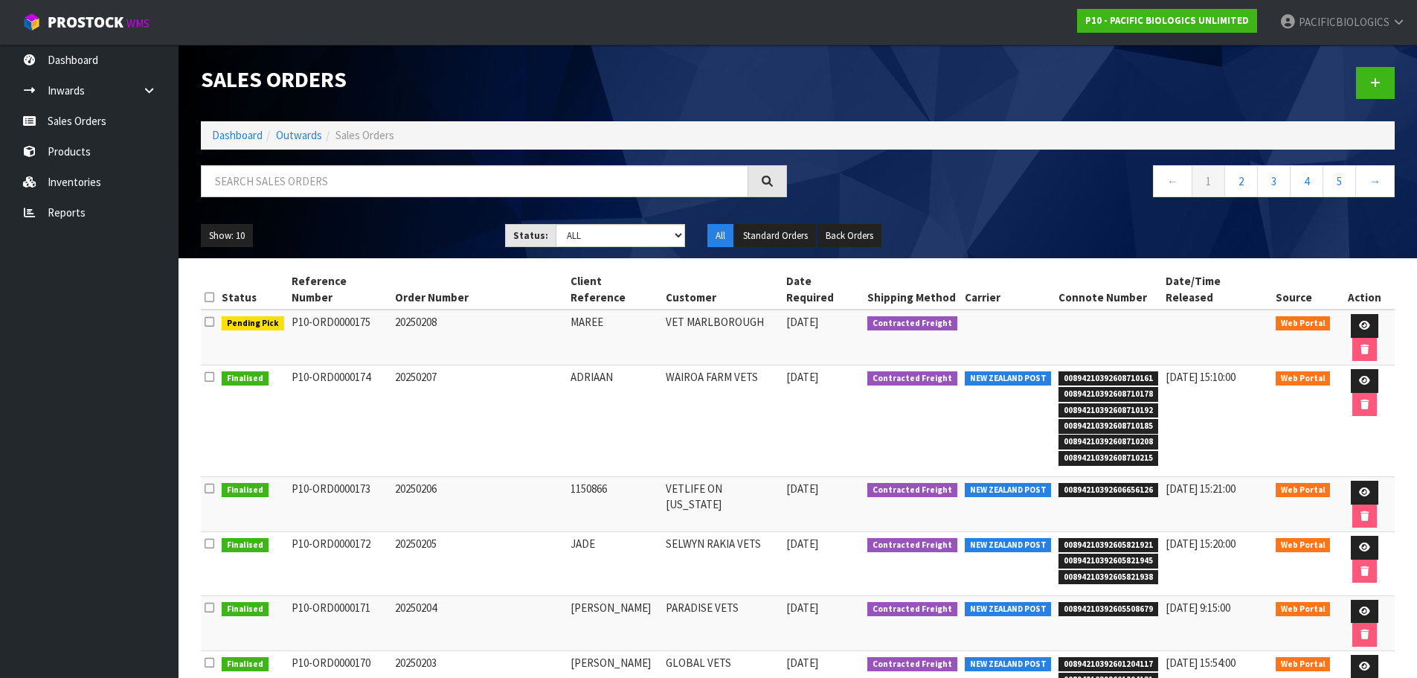 This screenshot has height=678, width=1417. What do you see at coordinates (775, 236) in the screenshot?
I see `button: Standard Orders` at bounding box center [775, 236].